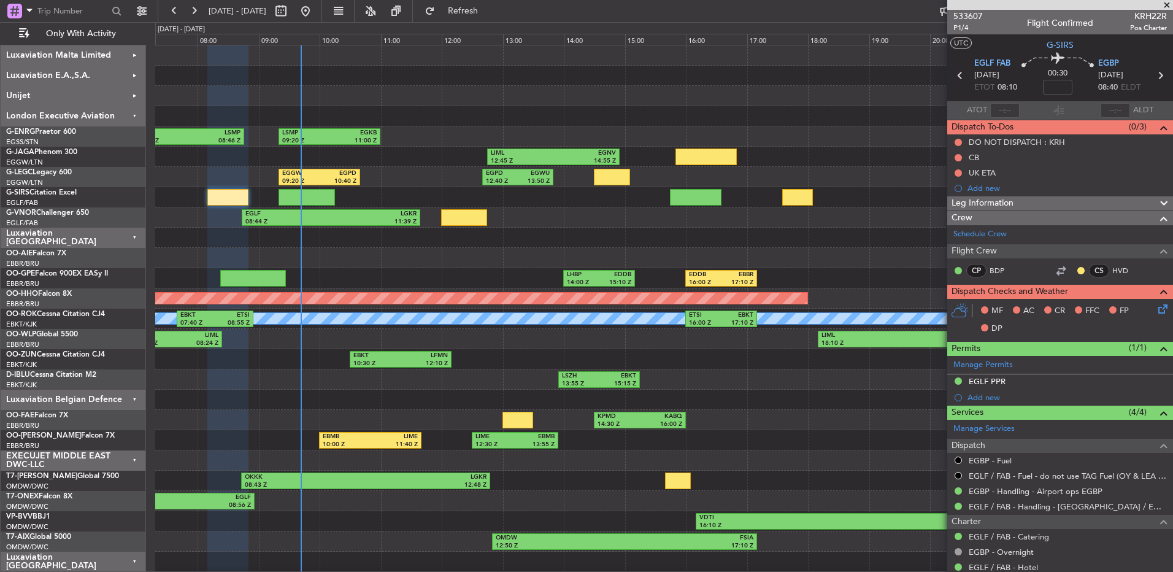 The height and width of the screenshot is (572, 1173). Describe the element at coordinates (534, 39) in the screenshot. I see `div: 13:00` at that location.